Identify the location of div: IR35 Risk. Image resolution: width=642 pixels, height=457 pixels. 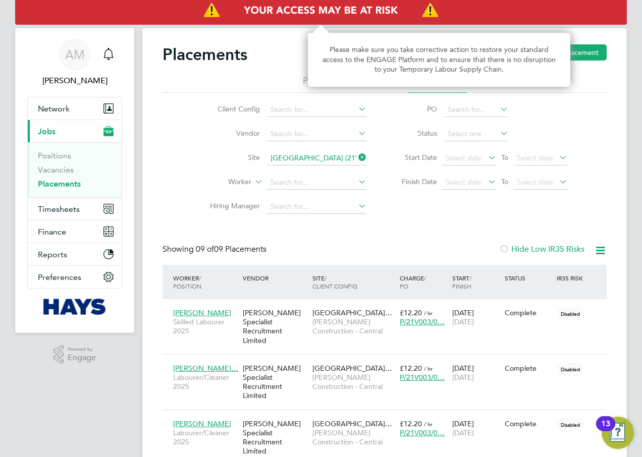
(571, 278).